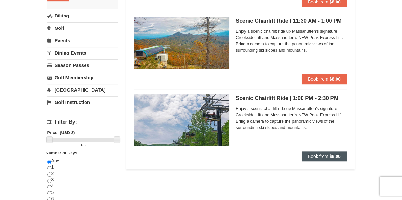 The height and width of the screenshot is (200, 402). What do you see at coordinates (62, 153) in the screenshot?
I see `strong: Number of Days` at bounding box center [62, 153].